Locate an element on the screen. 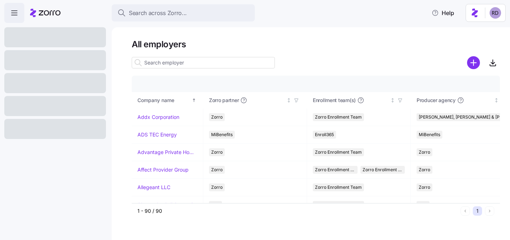 Image resolution: width=510 pixels, height=240 pixels. button: Next page is located at coordinates (489, 211).